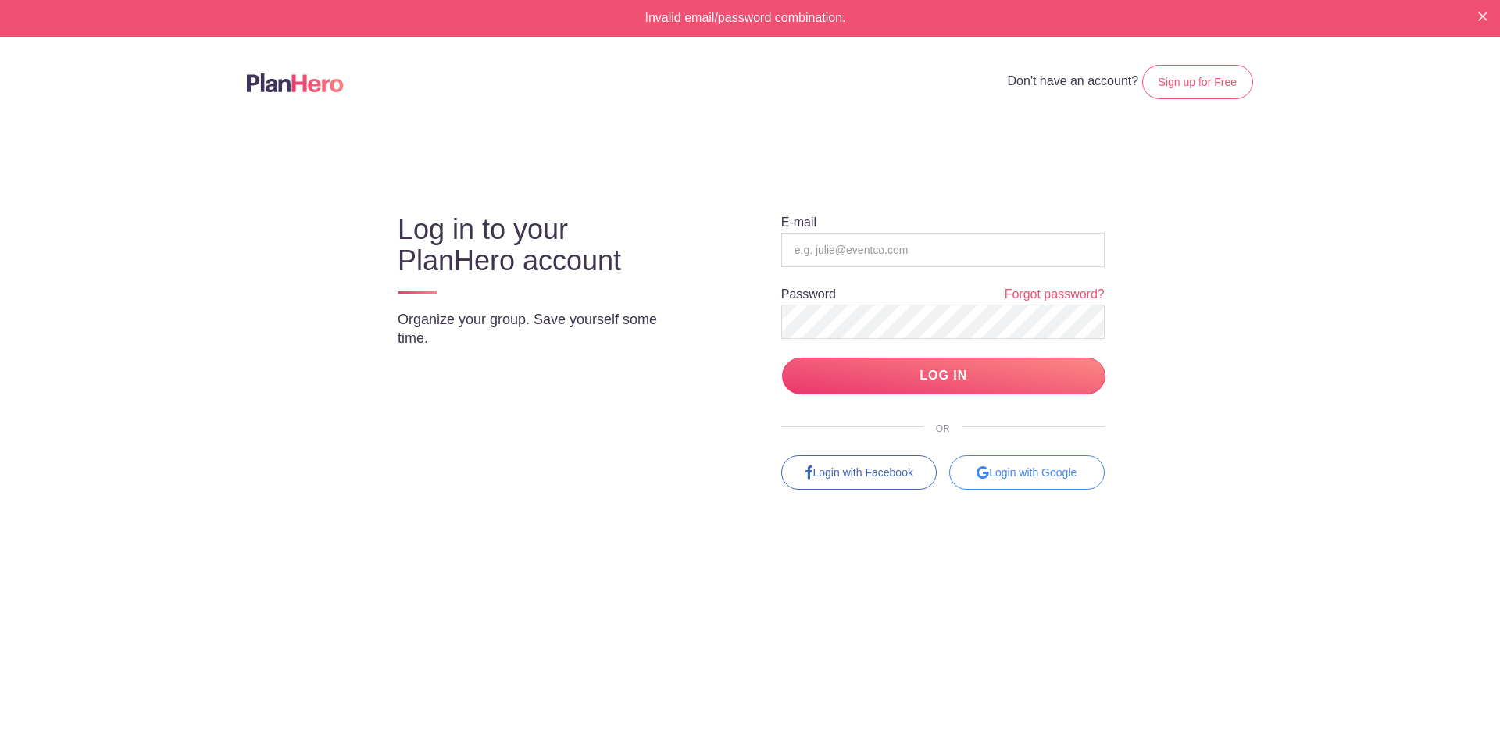 The height and width of the screenshot is (738, 1500). I want to click on label: E-mail, so click(798, 223).